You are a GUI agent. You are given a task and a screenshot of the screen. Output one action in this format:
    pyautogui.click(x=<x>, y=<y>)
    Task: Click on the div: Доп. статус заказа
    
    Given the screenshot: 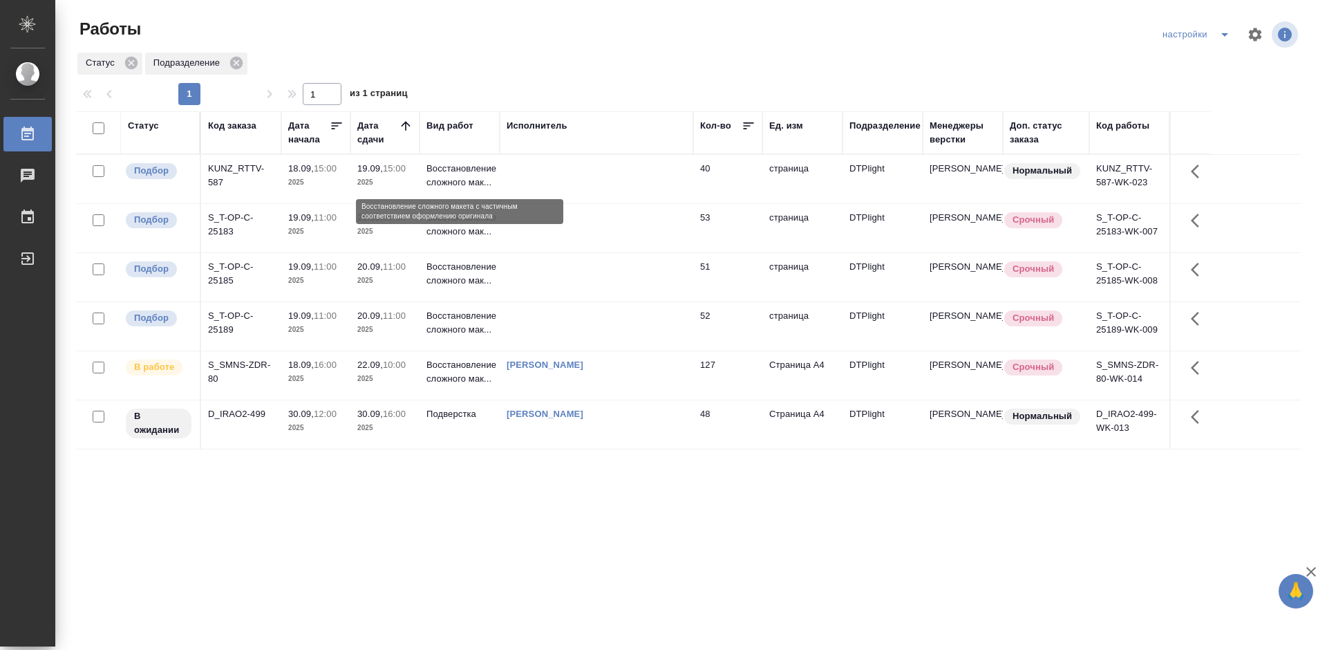 What is the action you would take?
    pyautogui.click(x=1046, y=133)
    